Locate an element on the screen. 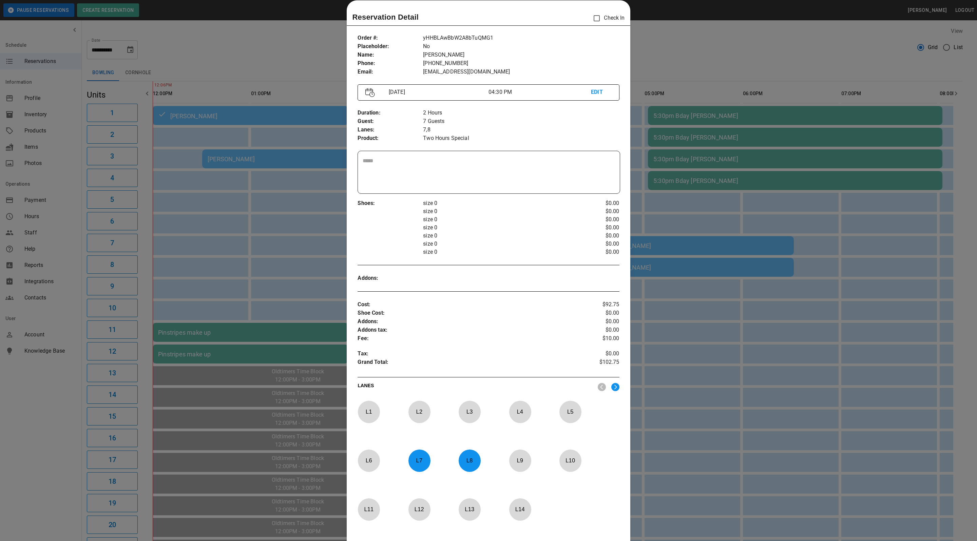 The height and width of the screenshot is (541, 977). p: Shoe Cost : is located at coordinates (466, 313).